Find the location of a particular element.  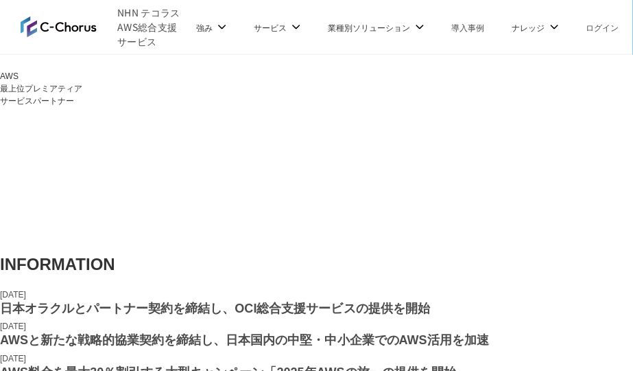

p: ナレッジ is located at coordinates (535, 27).